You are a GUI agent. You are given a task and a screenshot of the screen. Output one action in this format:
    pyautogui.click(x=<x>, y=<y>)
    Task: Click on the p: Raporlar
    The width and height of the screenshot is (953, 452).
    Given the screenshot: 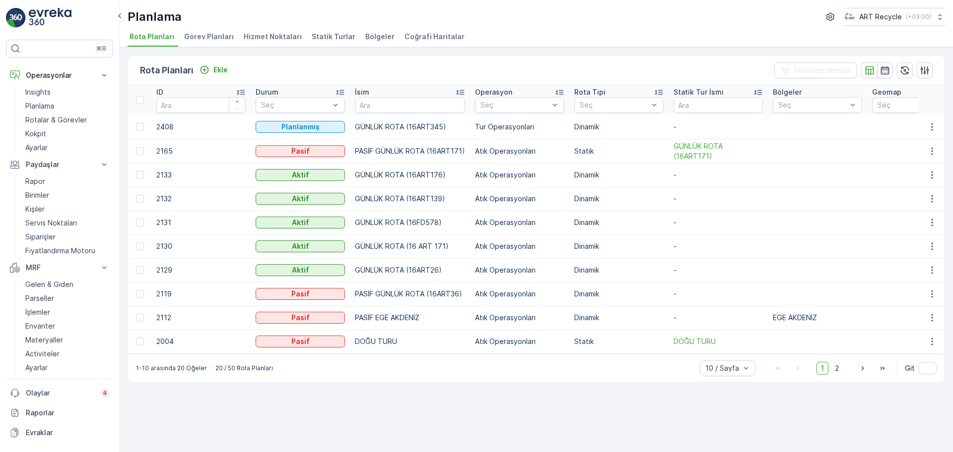 What is the action you would take?
    pyautogui.click(x=67, y=413)
    